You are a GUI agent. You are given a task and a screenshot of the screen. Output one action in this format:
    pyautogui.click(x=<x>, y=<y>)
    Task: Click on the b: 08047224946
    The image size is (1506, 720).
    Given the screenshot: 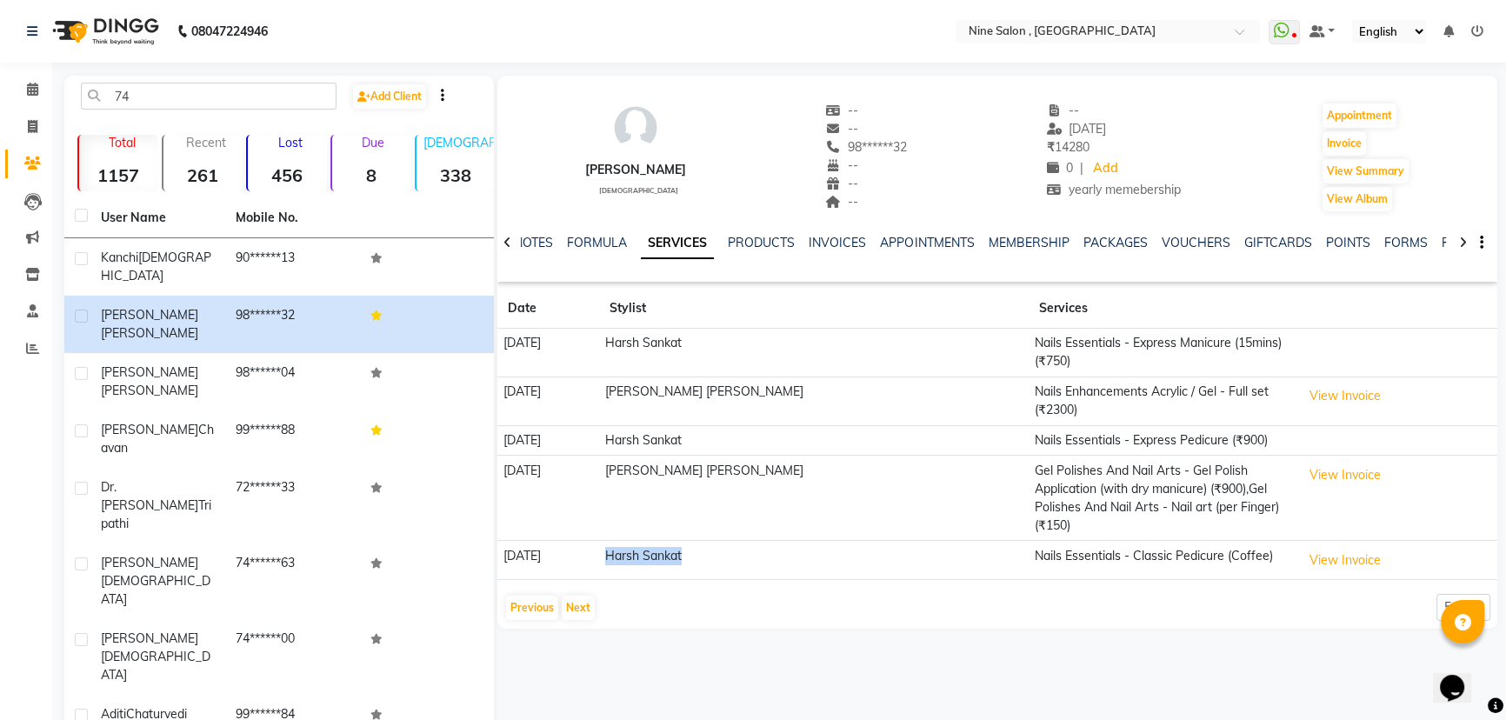 What is the action you would take?
    pyautogui.click(x=230, y=31)
    